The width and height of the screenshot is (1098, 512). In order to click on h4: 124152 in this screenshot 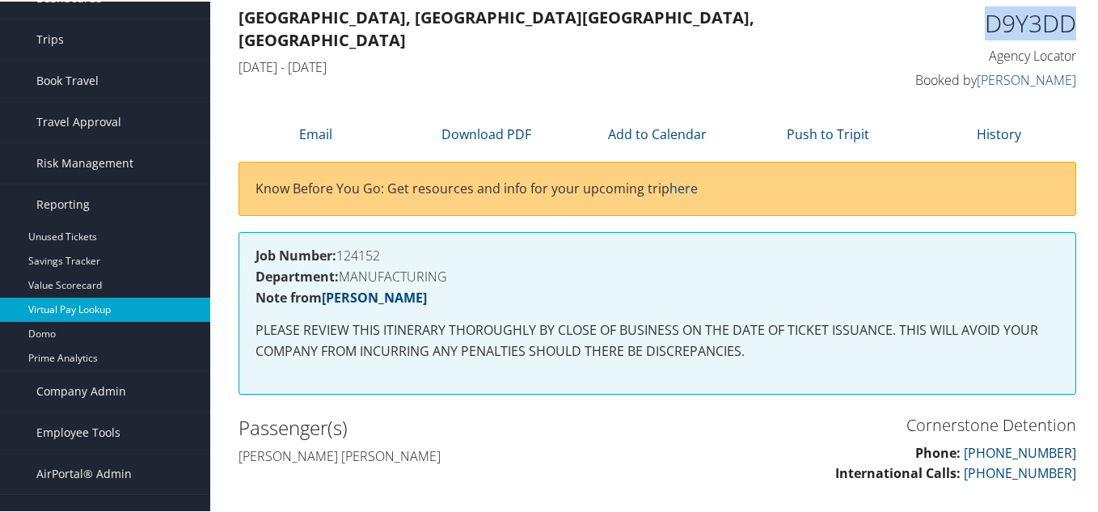, I will do `click(657, 254)`.